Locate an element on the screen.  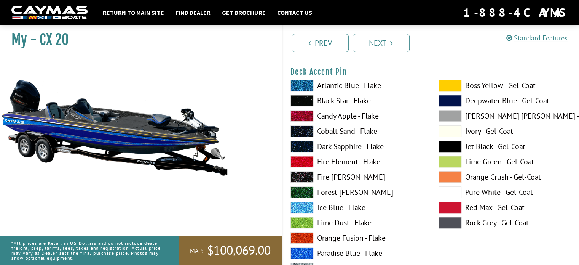
a: MAP:$100,069.00 is located at coordinates (230, 250).